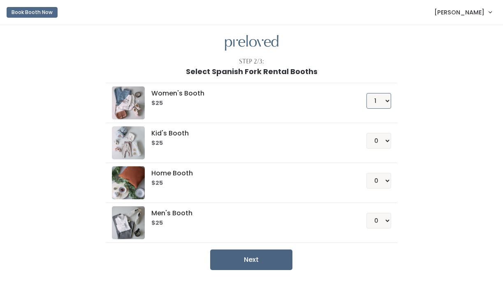 The image size is (503, 296). What do you see at coordinates (32, 12) in the screenshot?
I see `button: Book Booth Now` at bounding box center [32, 12].